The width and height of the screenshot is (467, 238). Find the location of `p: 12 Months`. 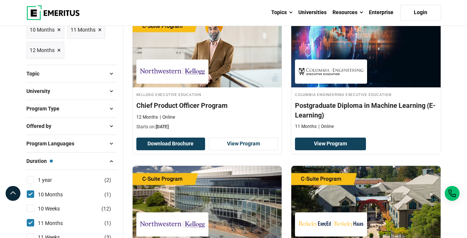

p: 12 Months is located at coordinates (147, 117).